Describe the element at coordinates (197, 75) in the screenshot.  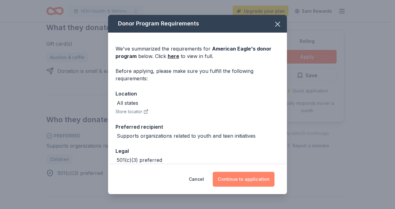
I see `div: Before applying, please make sure you fulfill the following requirements:` at that location.